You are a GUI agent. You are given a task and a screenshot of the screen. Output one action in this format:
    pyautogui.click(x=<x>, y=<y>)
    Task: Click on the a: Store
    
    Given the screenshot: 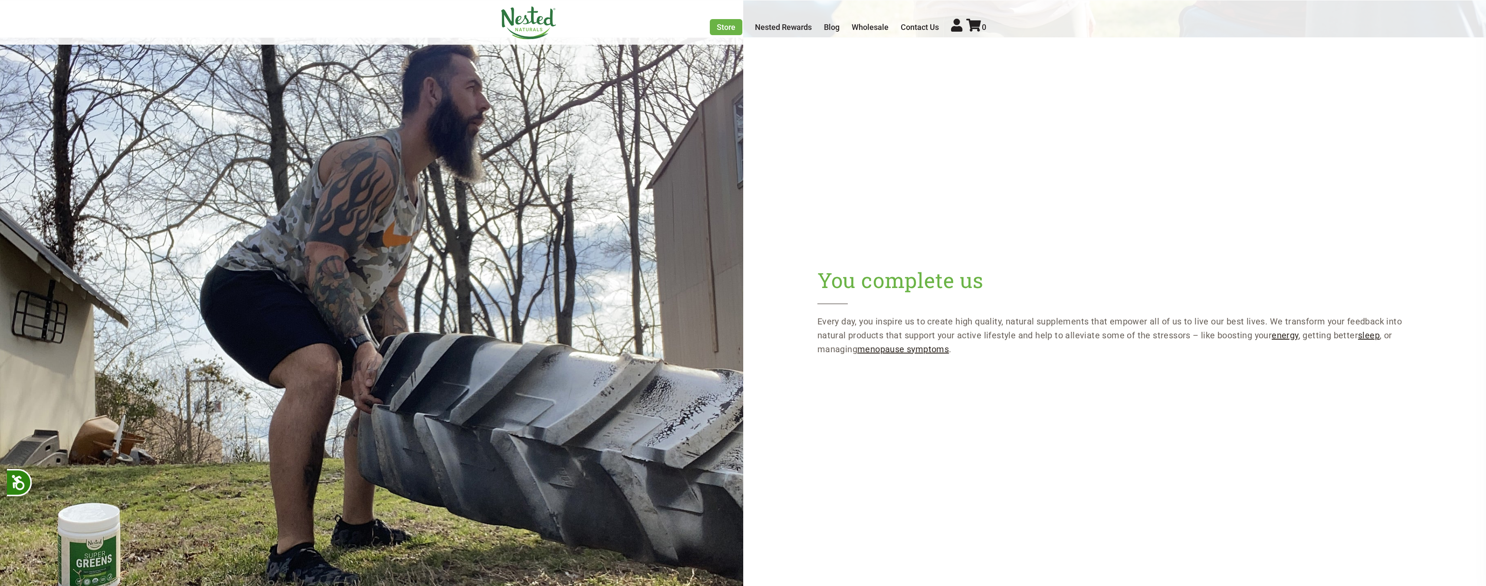 What is the action you would take?
    pyautogui.click(x=726, y=27)
    